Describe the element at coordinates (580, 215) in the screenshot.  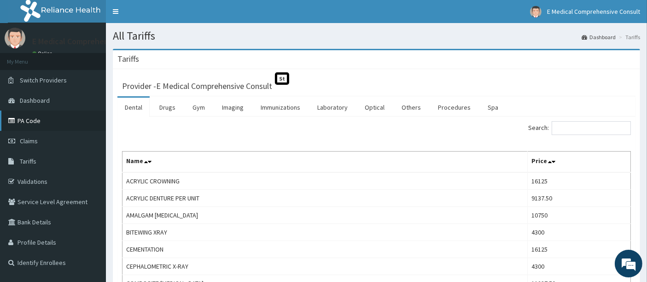
I see `td: 10750` at that location.